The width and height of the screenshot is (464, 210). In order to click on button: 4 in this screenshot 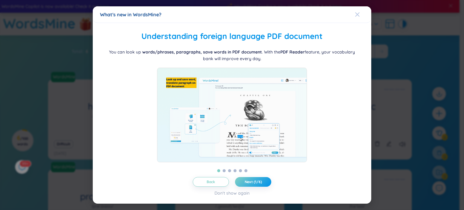, I will do `click(235, 171)`.